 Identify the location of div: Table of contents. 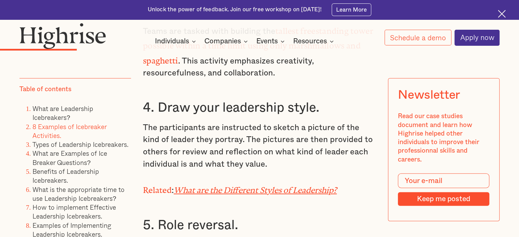
(45, 89).